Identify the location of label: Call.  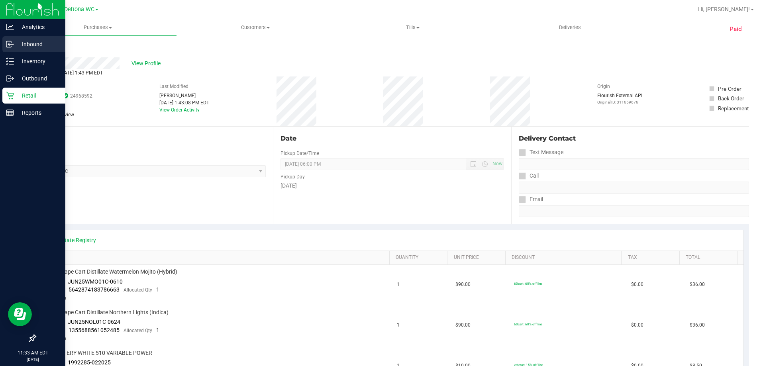
(529, 176).